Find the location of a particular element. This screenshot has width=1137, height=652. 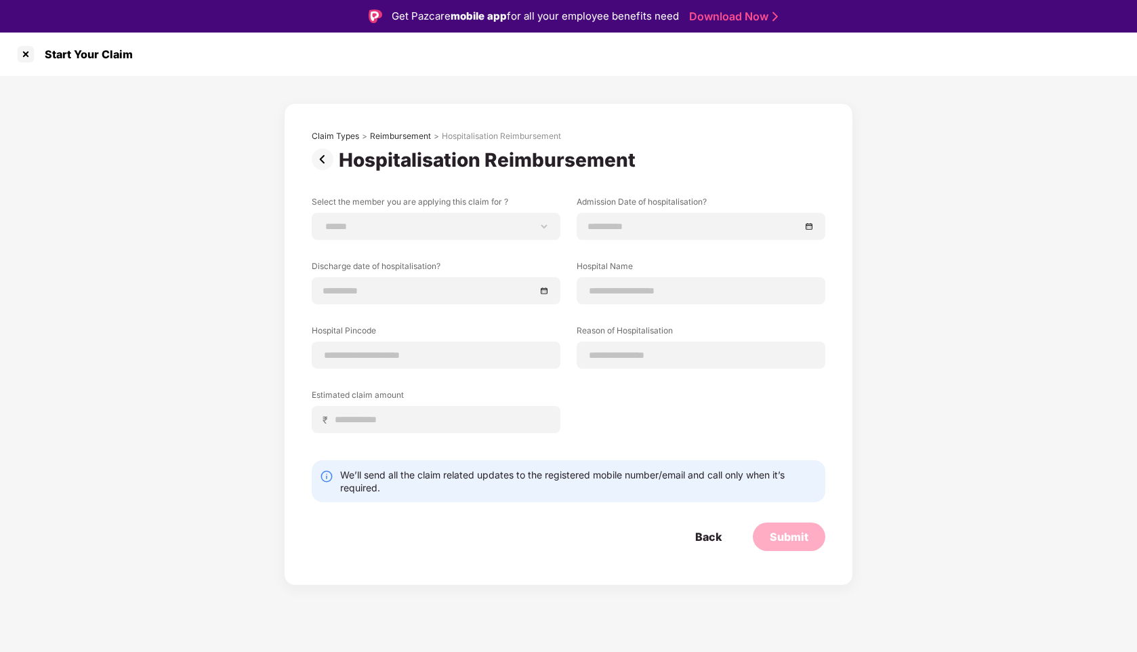

label: Discharge date of hospitalisation? is located at coordinates (436, 268).